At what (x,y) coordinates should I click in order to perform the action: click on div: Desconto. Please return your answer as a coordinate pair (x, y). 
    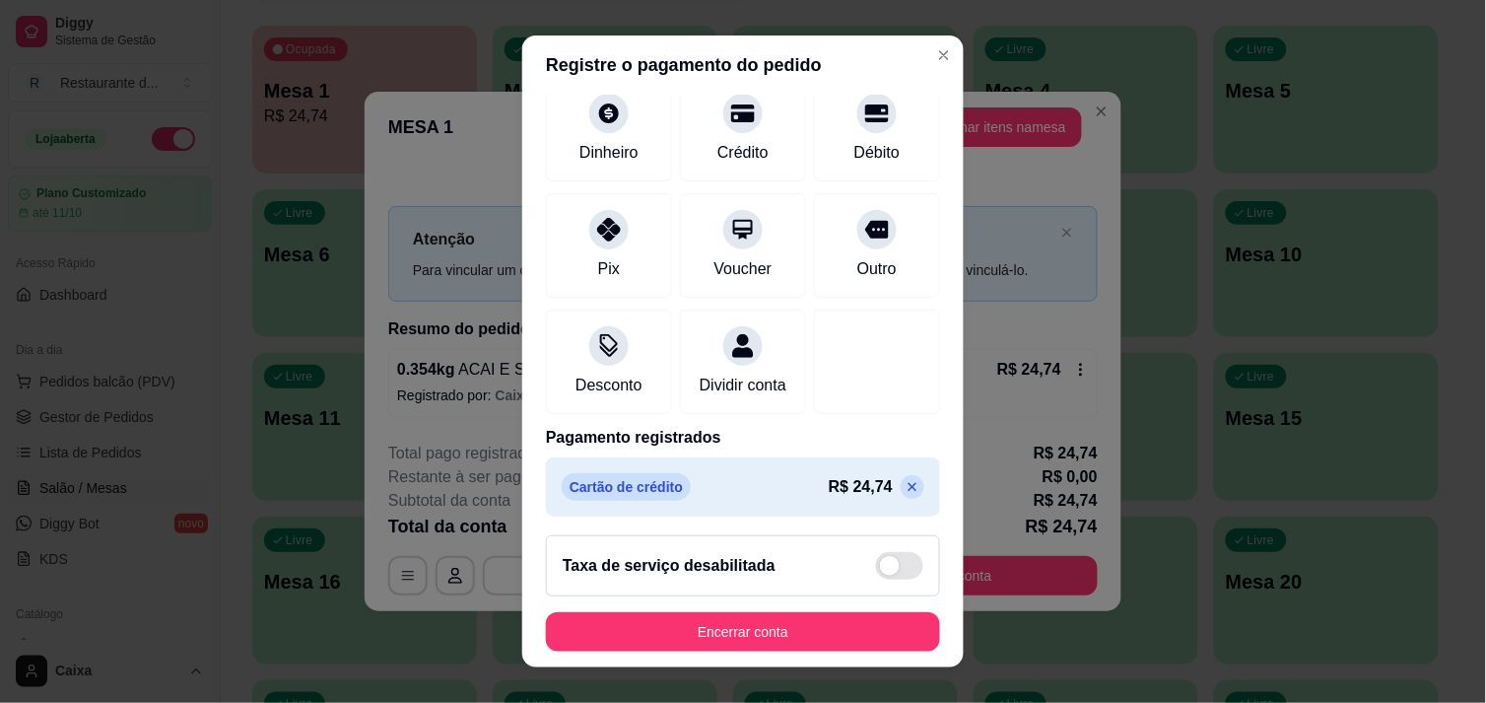
    Looking at the image, I should click on (609, 385).